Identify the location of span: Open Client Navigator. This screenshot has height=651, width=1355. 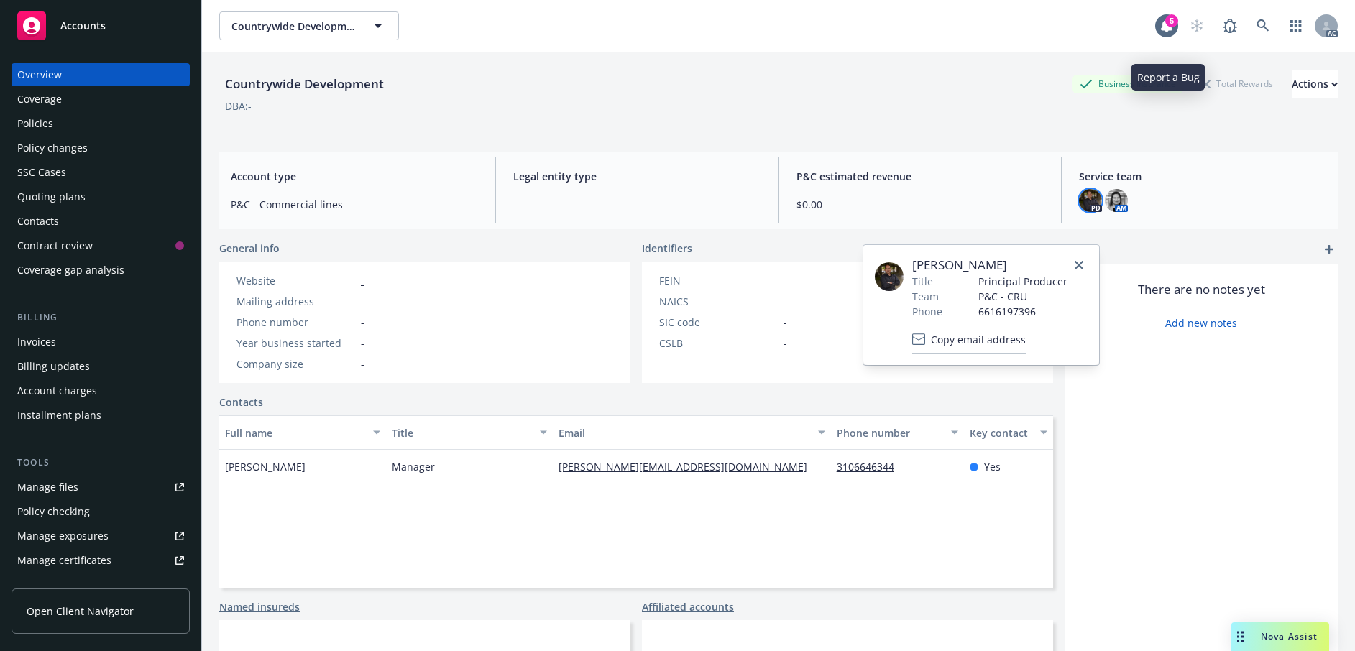
(80, 611).